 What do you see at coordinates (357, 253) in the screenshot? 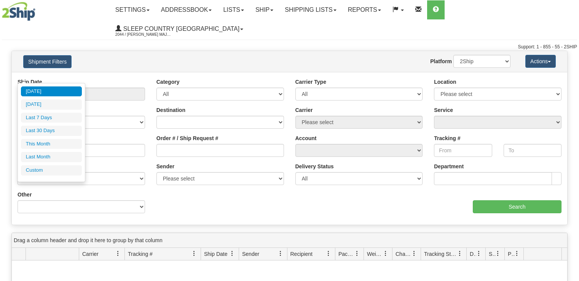
I see `a: Packages filter column settings` at bounding box center [357, 253].